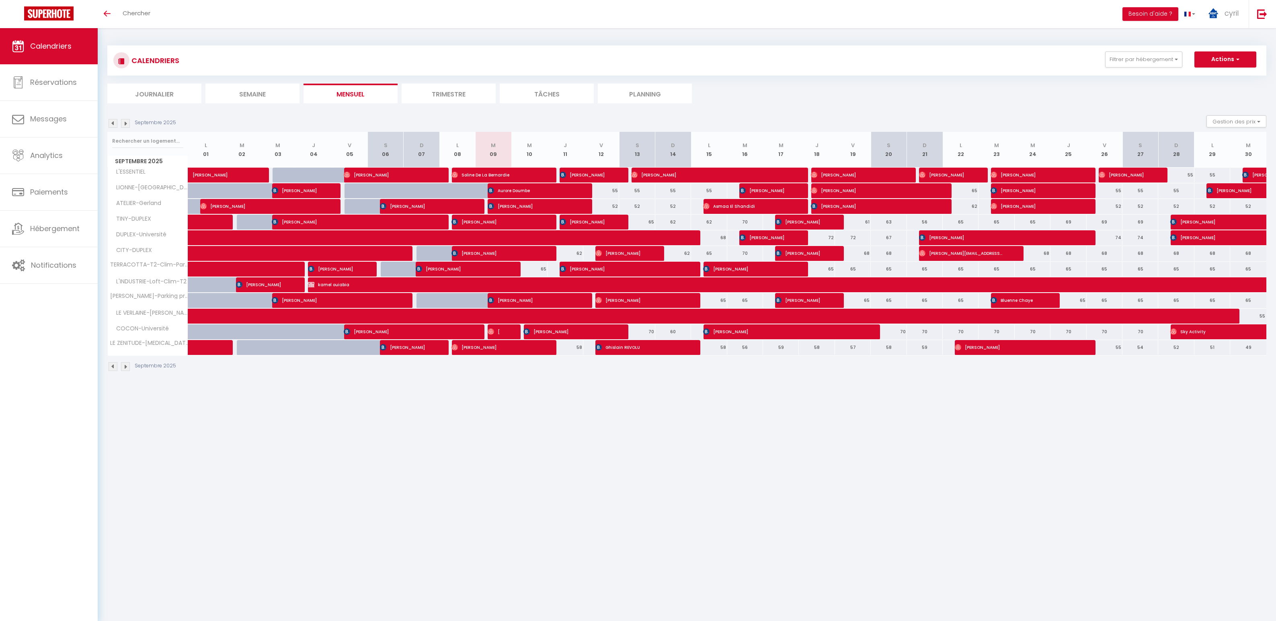  What do you see at coordinates (53, 82) in the screenshot?
I see `span: Réservations` at bounding box center [53, 82].